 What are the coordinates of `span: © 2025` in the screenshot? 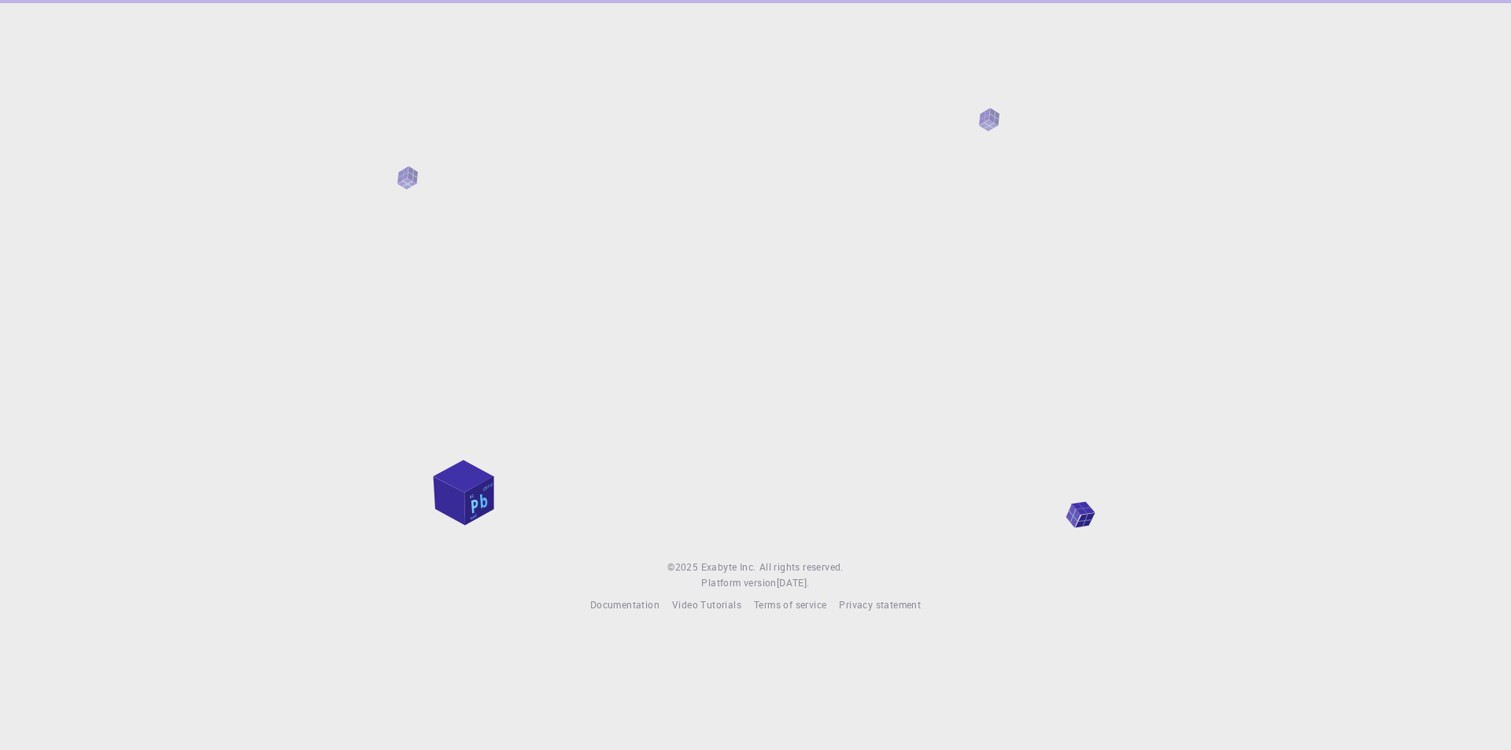 It's located at (684, 567).